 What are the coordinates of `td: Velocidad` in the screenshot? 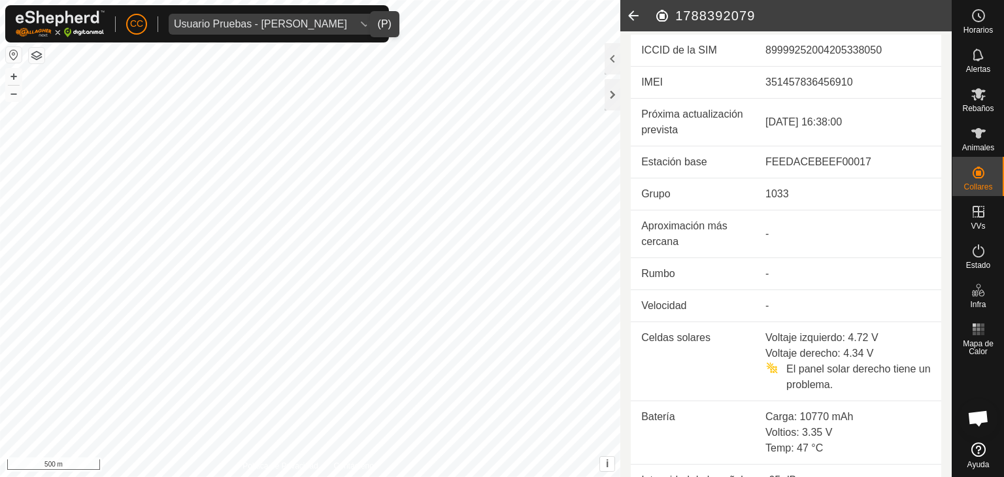 It's located at (693, 306).